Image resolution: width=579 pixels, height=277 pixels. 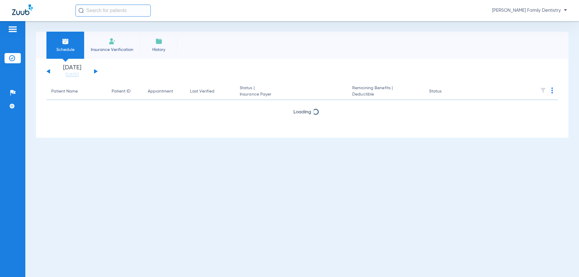 I want to click on span: Insurance Payer, so click(x=291, y=94).